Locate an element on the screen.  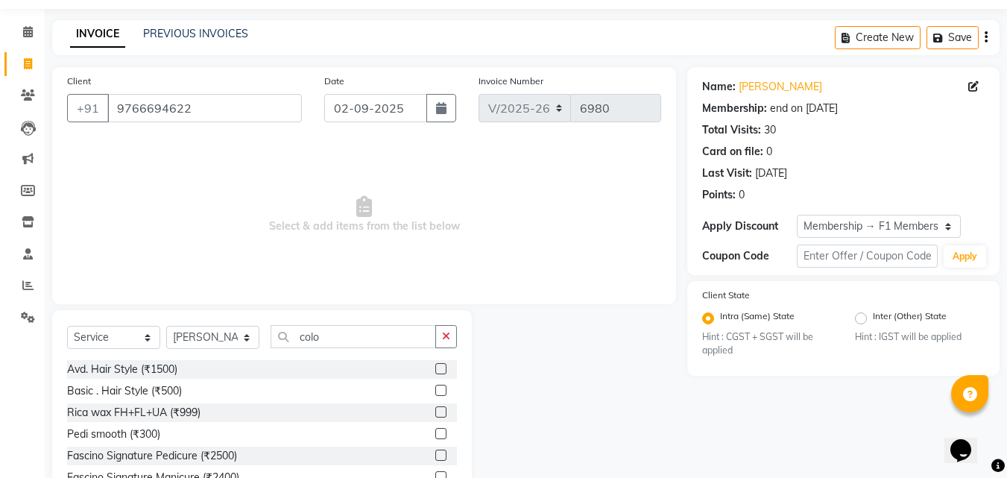
span: Select & add items from the list below is located at coordinates (364, 215).